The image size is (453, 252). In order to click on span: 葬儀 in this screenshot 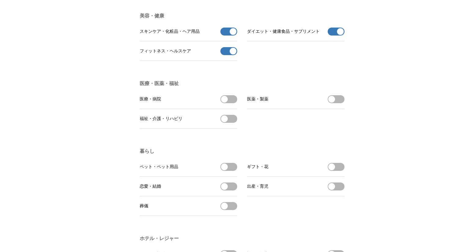, I will do `click(144, 206)`.